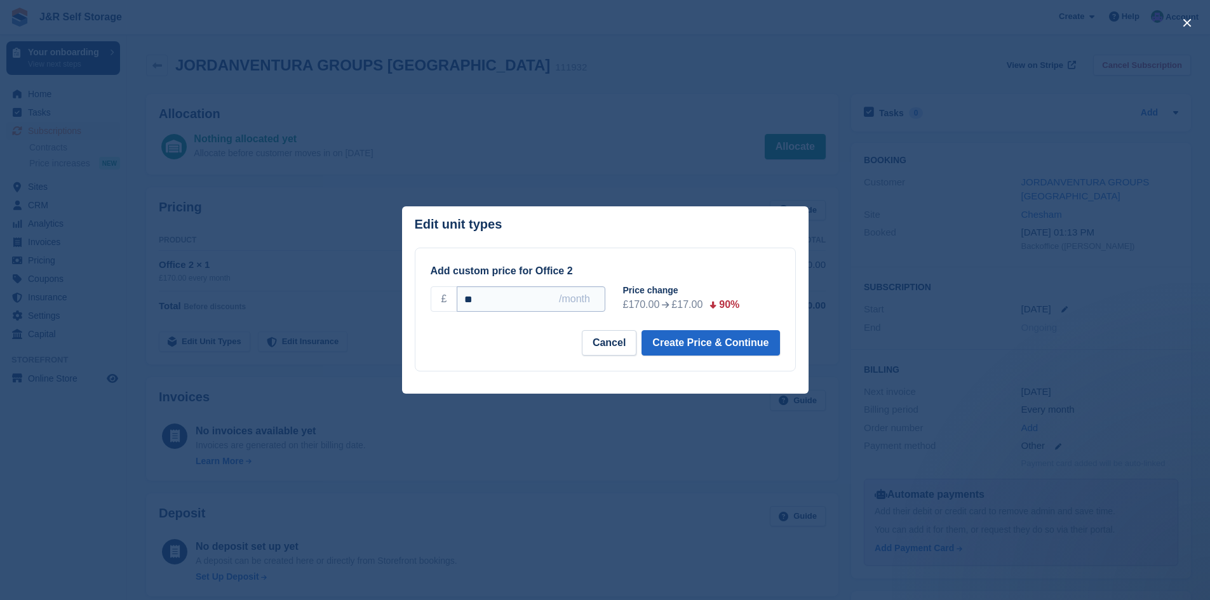  Describe the element at coordinates (605, 271) in the screenshot. I see `div: Add custom price for Office 2` at that location.